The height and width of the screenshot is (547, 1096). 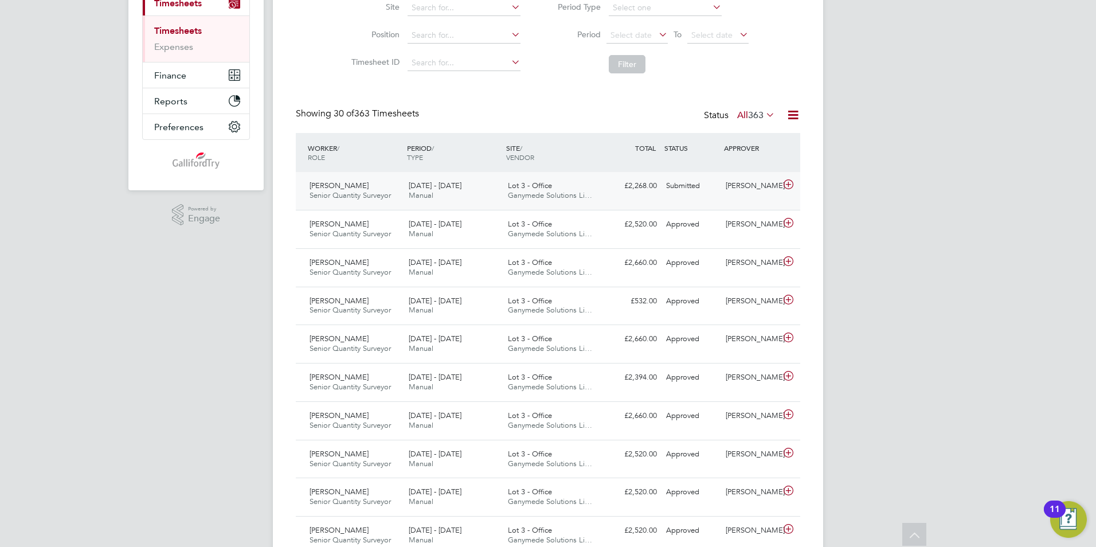 I want to click on div: Timesheets, so click(x=196, y=38).